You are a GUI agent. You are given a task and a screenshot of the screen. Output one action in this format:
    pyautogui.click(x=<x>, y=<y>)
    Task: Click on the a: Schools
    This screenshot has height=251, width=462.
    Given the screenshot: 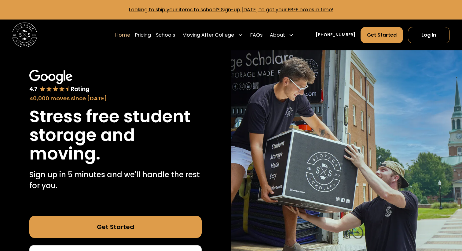 What is the action you would take?
    pyautogui.click(x=165, y=35)
    